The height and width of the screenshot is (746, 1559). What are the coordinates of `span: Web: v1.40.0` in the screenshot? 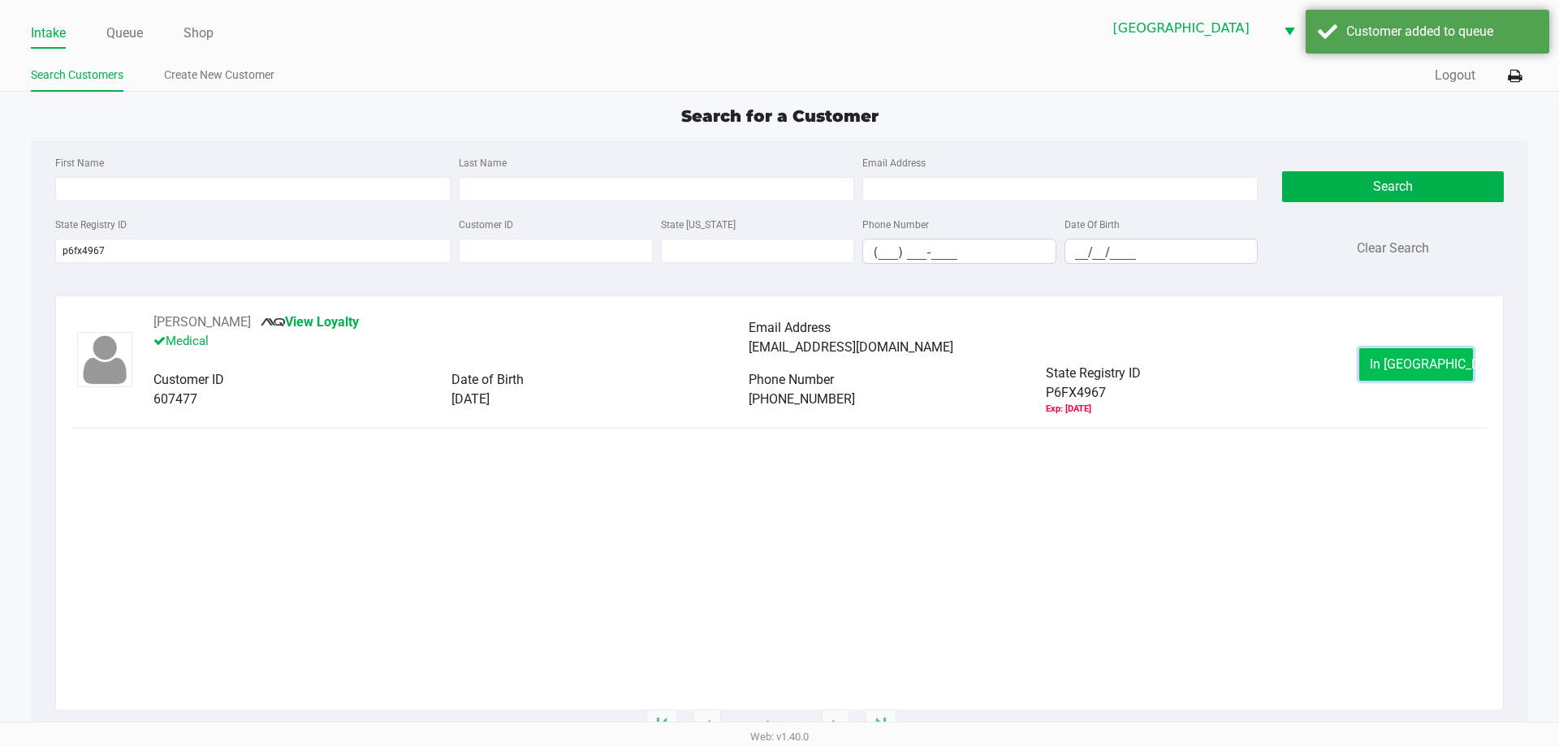 It's located at (780, 737).